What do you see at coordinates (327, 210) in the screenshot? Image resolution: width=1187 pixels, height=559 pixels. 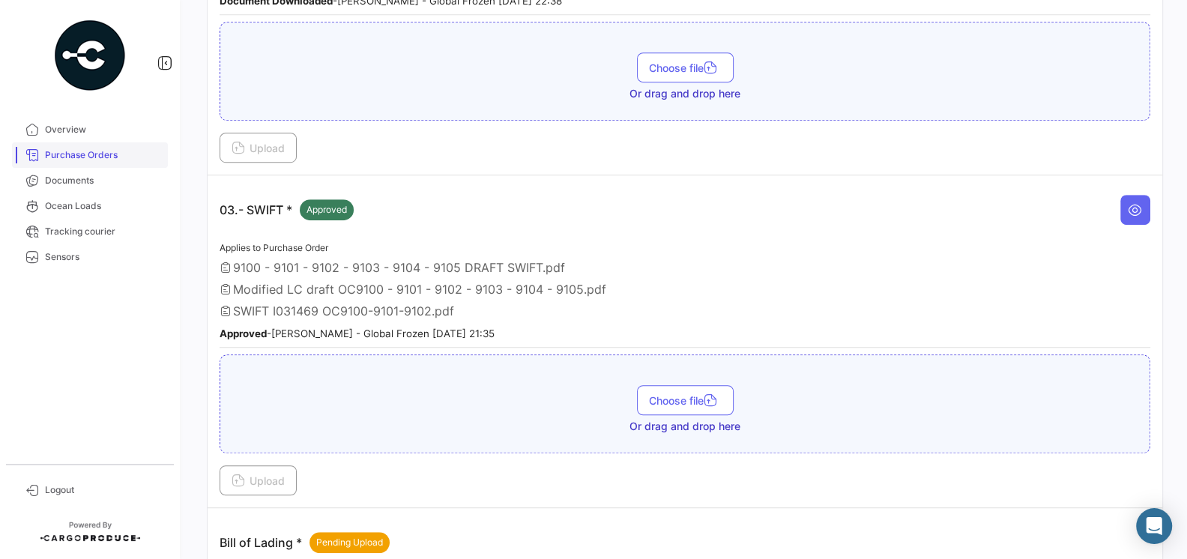 I see `span: Approved` at bounding box center [327, 210].